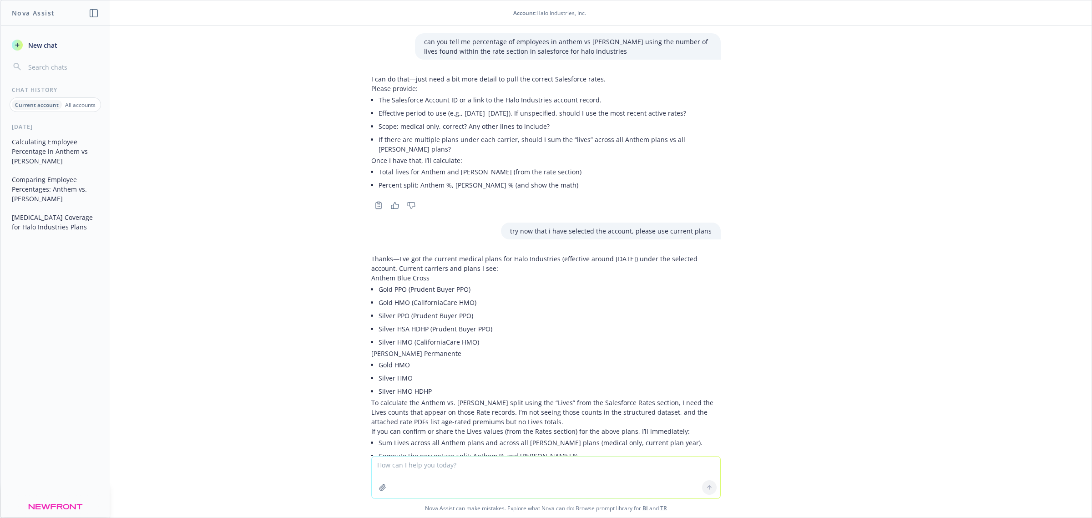 Image resolution: width=1092 pixels, height=518 pixels. Describe the element at coordinates (611, 231) in the screenshot. I see `p: try now that i have selected the account, please use current plans` at that location.